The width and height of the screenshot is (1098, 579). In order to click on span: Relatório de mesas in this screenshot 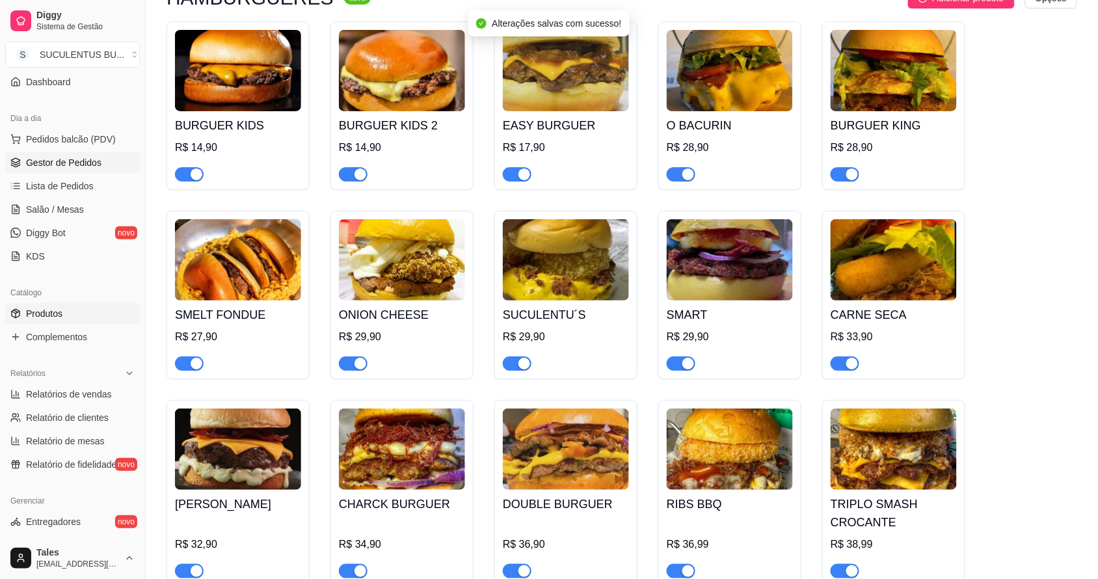, I will do `click(65, 441)`.